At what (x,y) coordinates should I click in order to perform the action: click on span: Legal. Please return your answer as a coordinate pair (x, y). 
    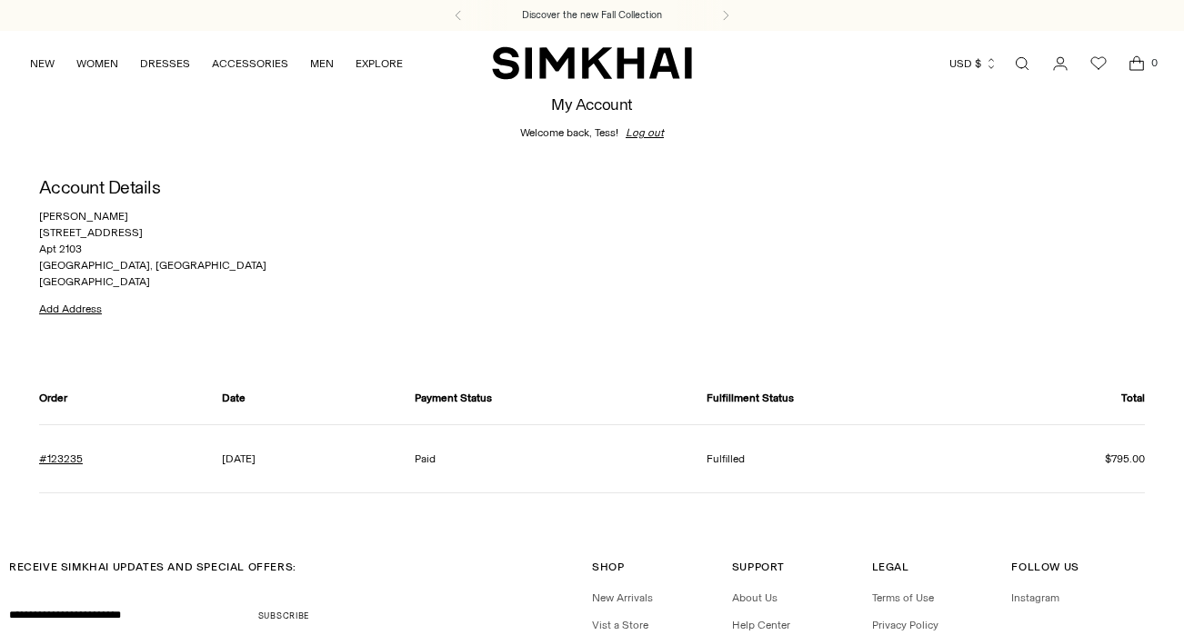
    Looking at the image, I should click on (890, 567).